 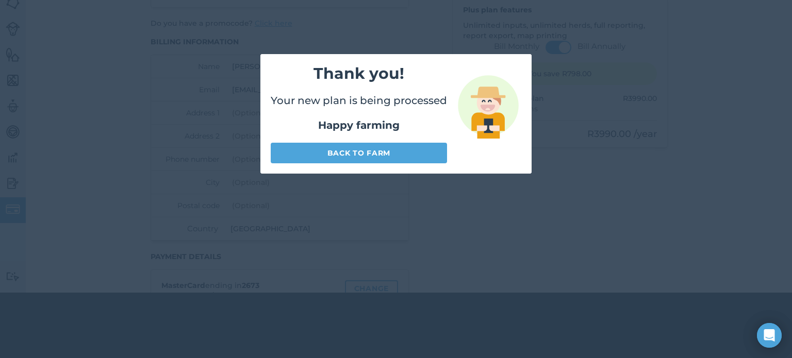 What do you see at coordinates (359, 74) in the screenshot?
I see `h2: Thank you!` at bounding box center [359, 74].